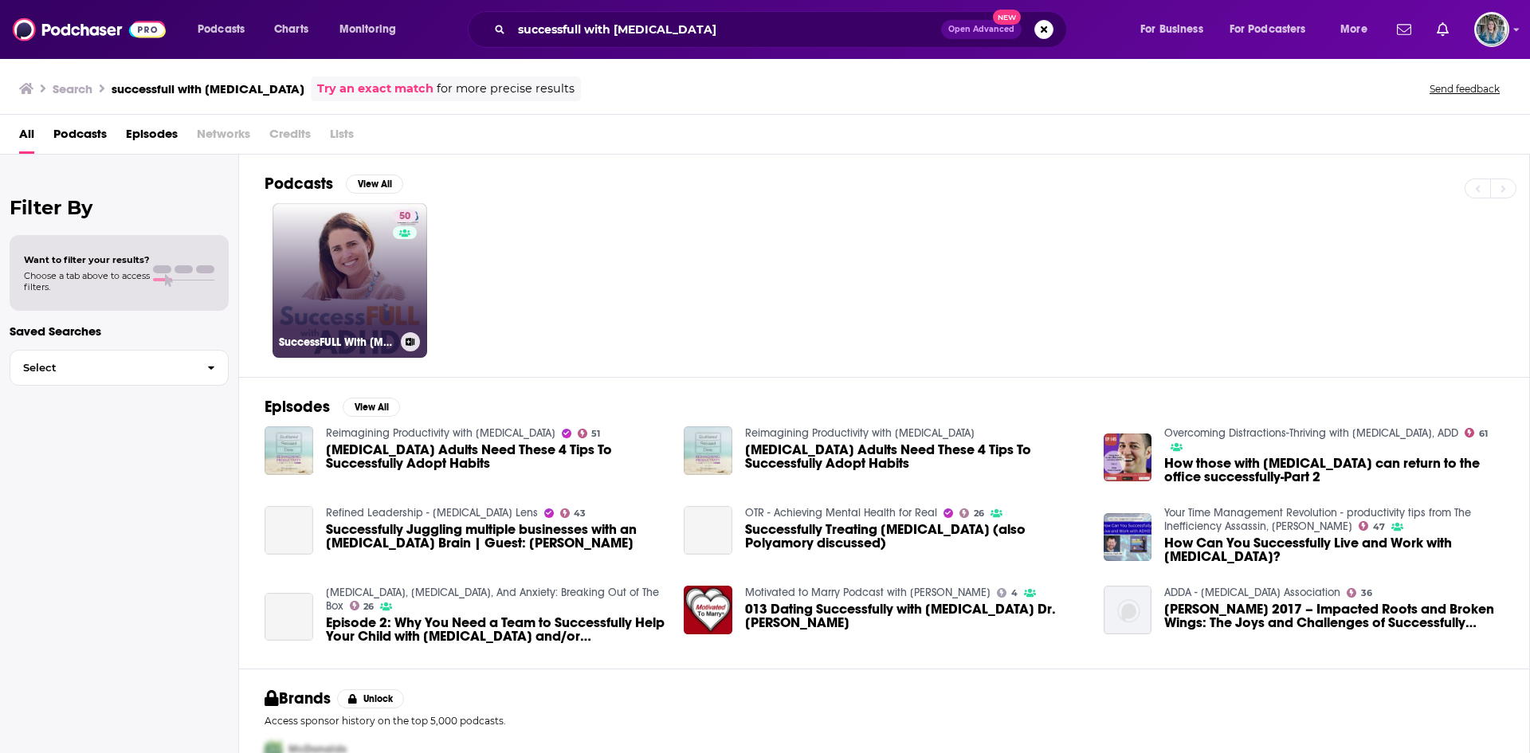 The width and height of the screenshot is (1530, 753). I want to click on span: Open Advanced, so click(981, 29).